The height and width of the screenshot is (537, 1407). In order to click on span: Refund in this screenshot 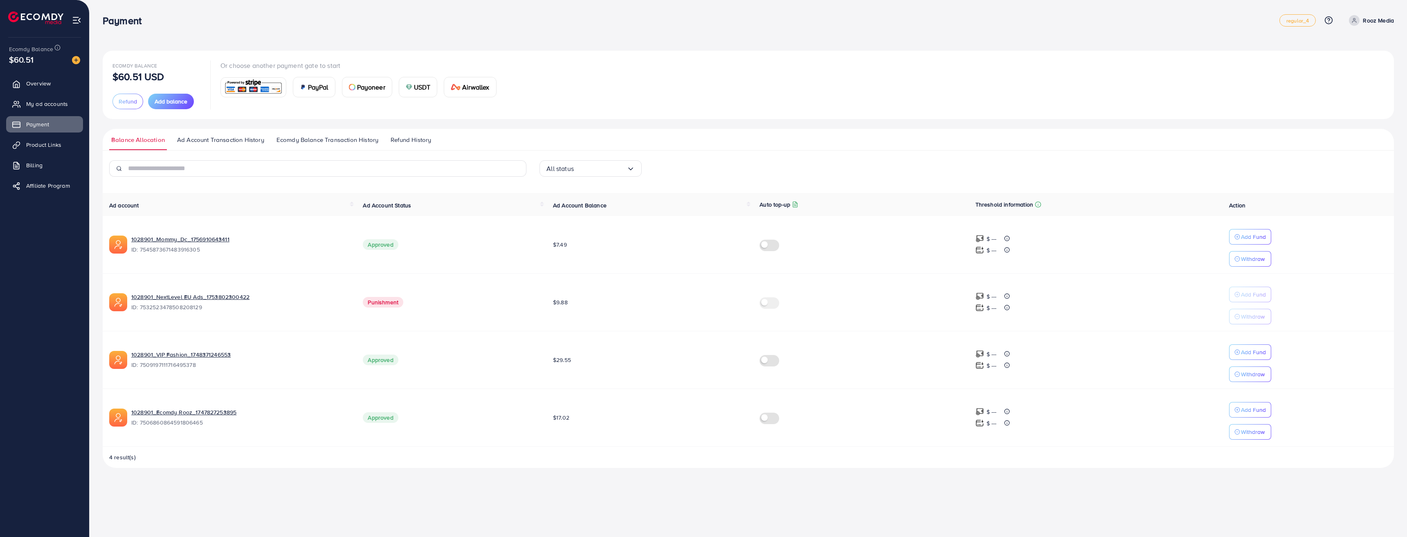, I will do `click(128, 101)`.